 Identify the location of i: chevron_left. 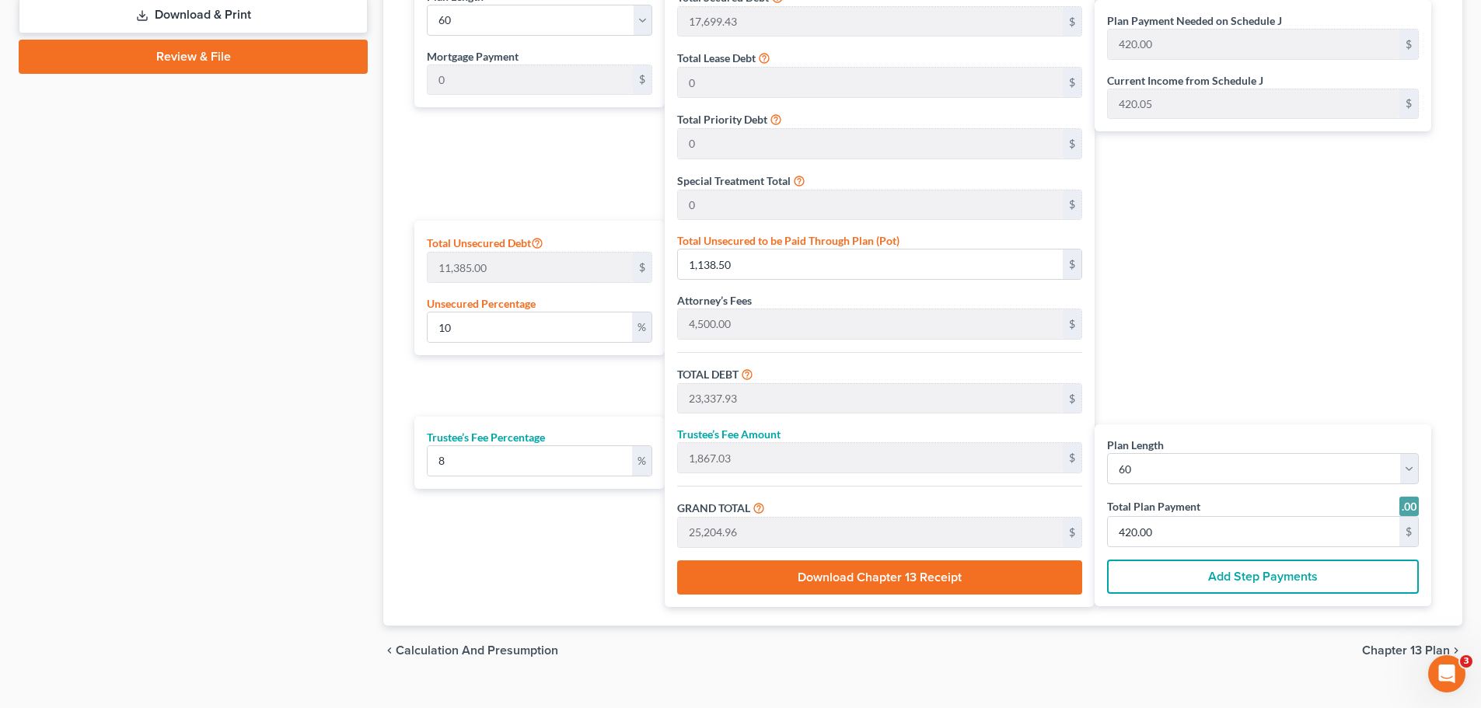
(390, 651).